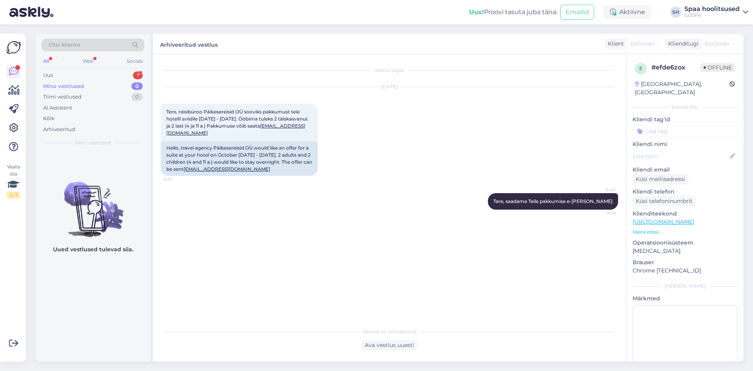 The height and width of the screenshot is (371, 753). What do you see at coordinates (48, 75) in the screenshot?
I see `div: Uus` at bounding box center [48, 75].